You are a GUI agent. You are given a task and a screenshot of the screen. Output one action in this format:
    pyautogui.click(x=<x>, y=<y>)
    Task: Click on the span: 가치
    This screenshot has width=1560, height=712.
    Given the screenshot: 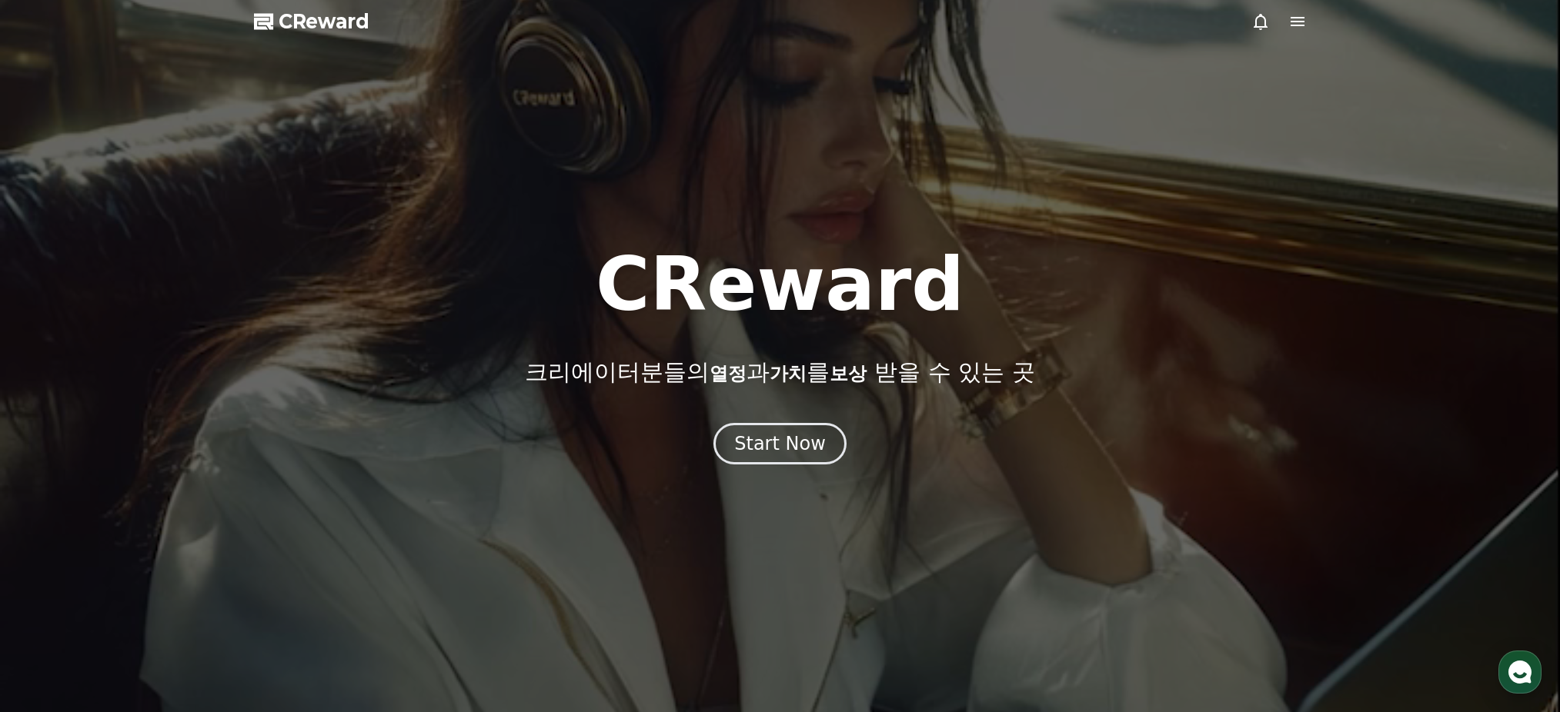 What is the action you would take?
    pyautogui.click(x=788, y=374)
    